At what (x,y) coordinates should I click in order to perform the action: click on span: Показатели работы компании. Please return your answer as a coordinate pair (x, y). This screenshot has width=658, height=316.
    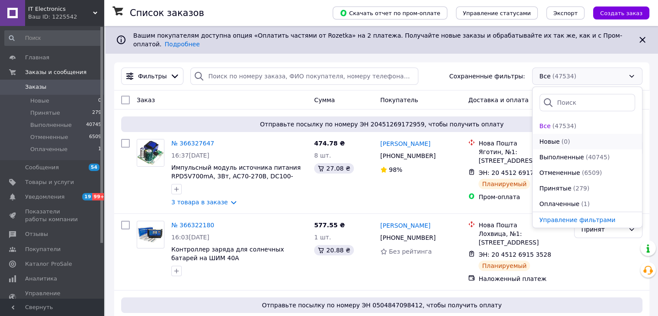
    Looking at the image, I should click on (52, 215).